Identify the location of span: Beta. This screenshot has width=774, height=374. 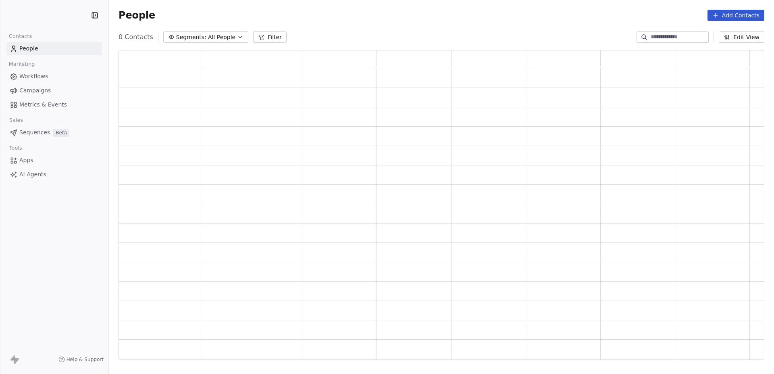
(61, 133).